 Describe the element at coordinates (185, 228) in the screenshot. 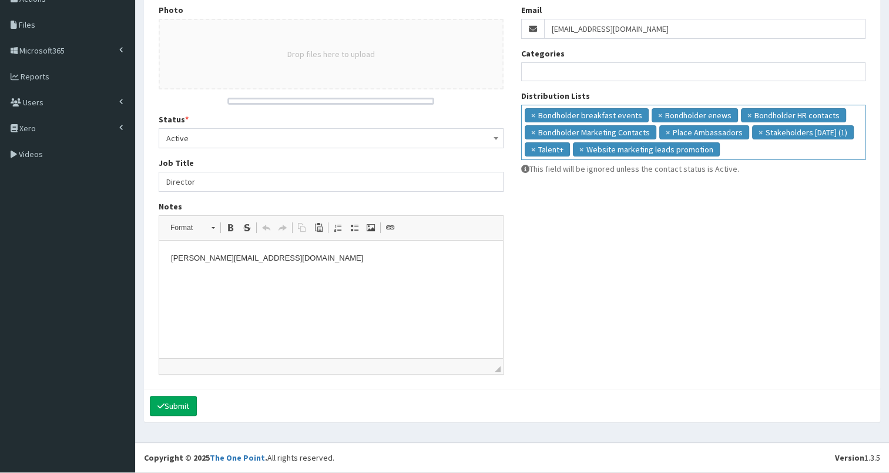

I see `span: Format` at that location.